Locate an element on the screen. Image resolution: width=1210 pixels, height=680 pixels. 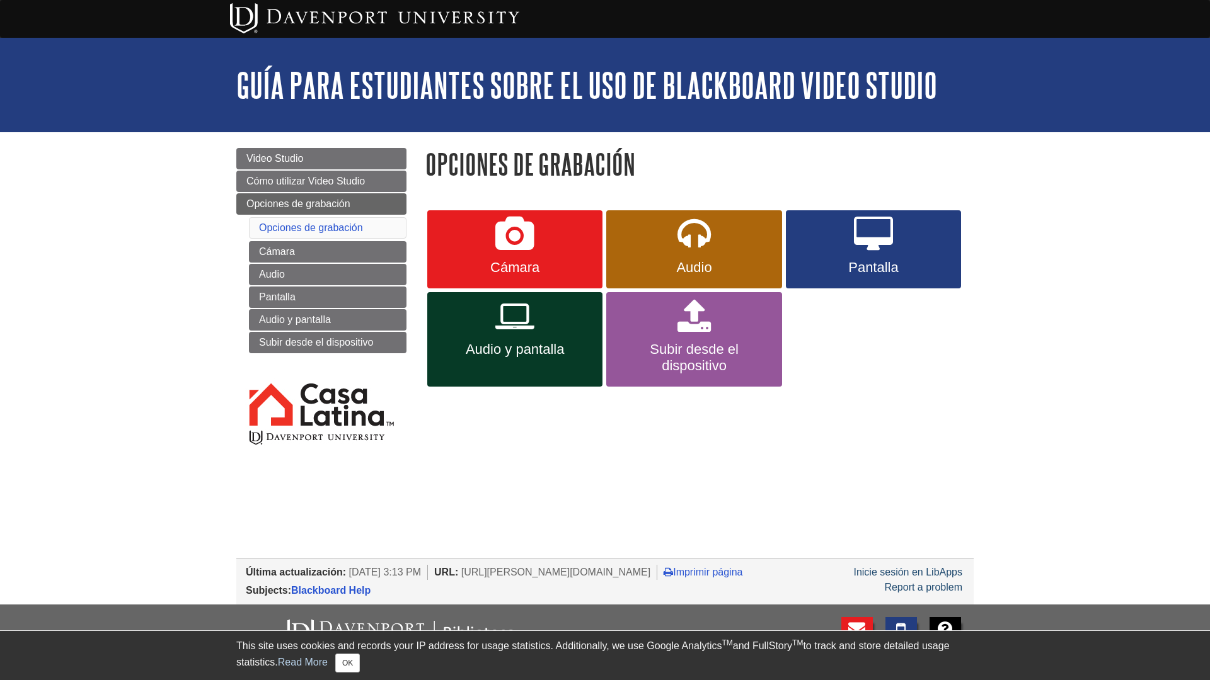
img: Davenport University is located at coordinates (374, 18).